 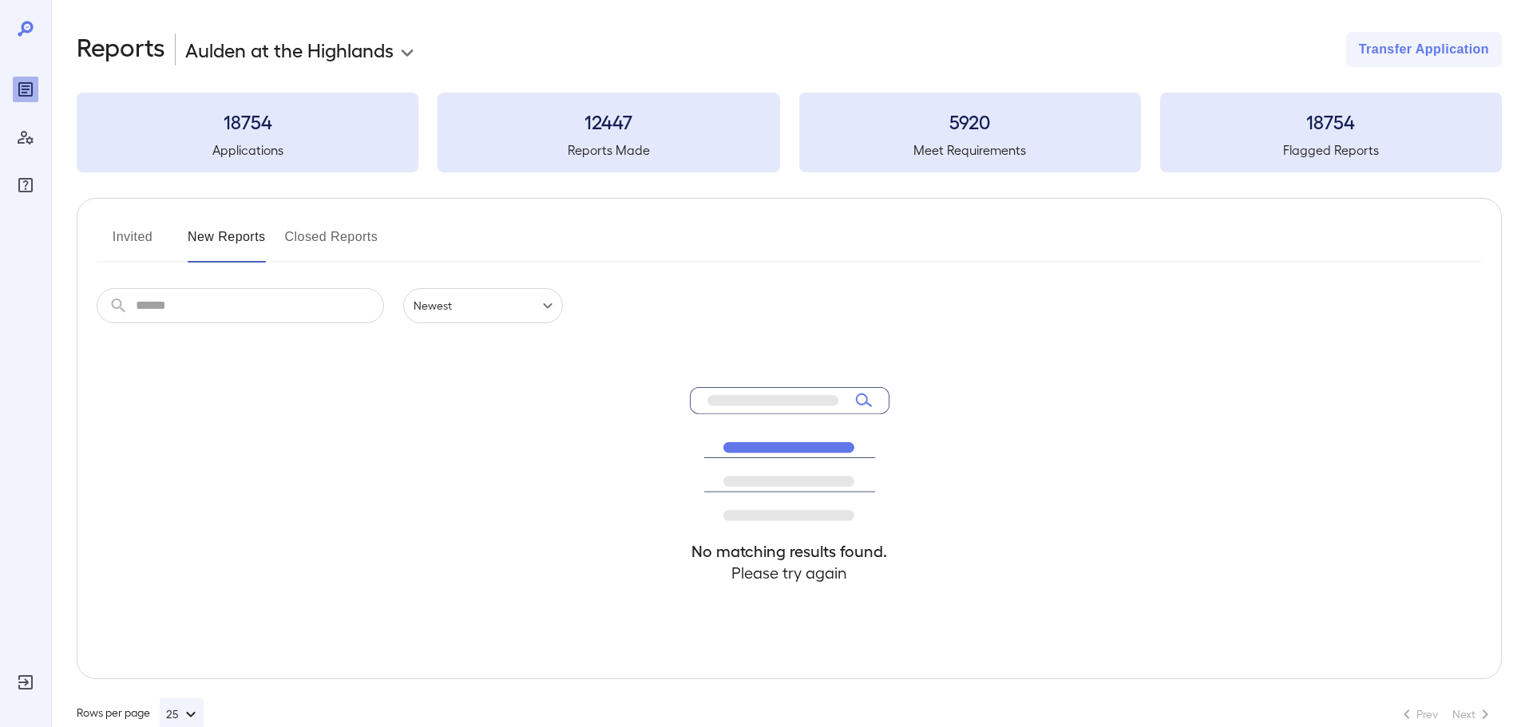 I want to click on div: FAQ, so click(x=26, y=185).